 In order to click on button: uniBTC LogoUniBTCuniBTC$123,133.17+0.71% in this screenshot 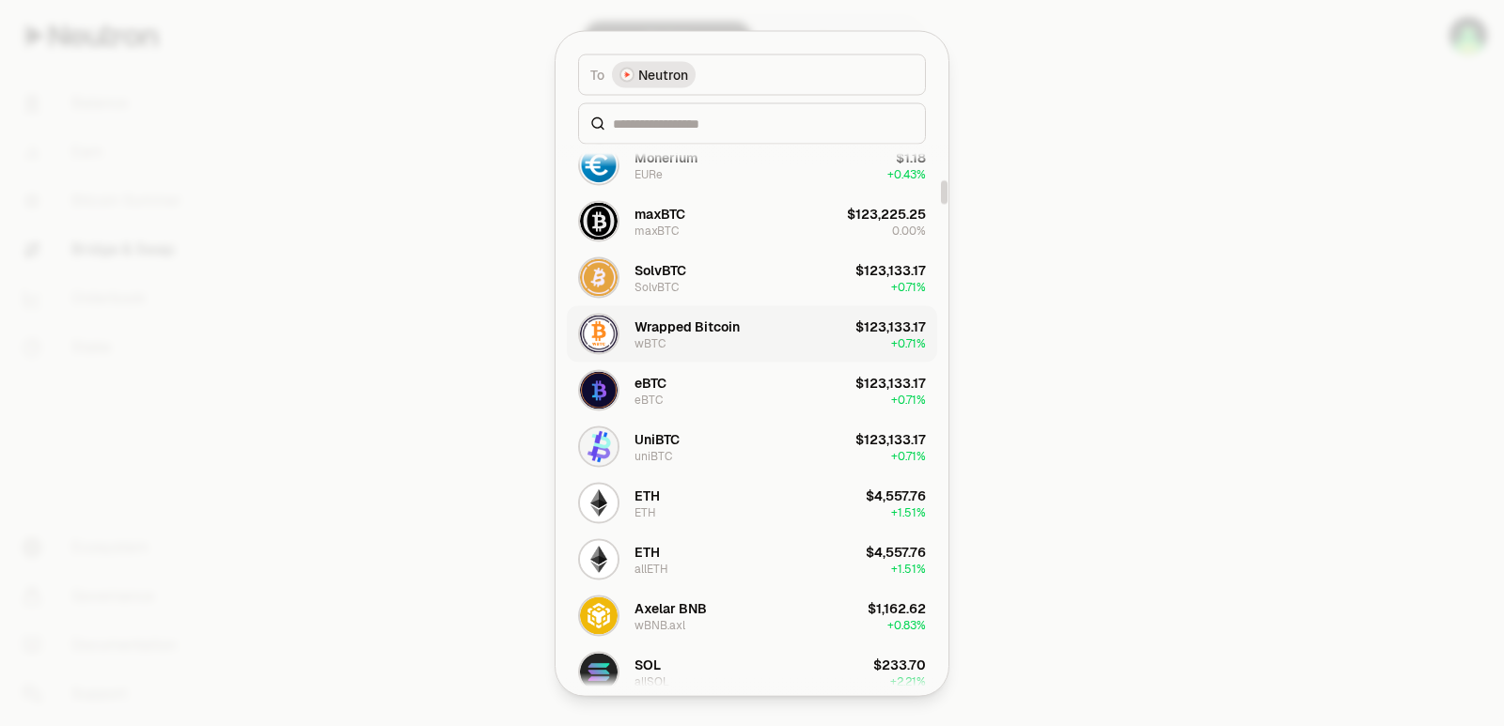, I will do `click(752, 446)`.